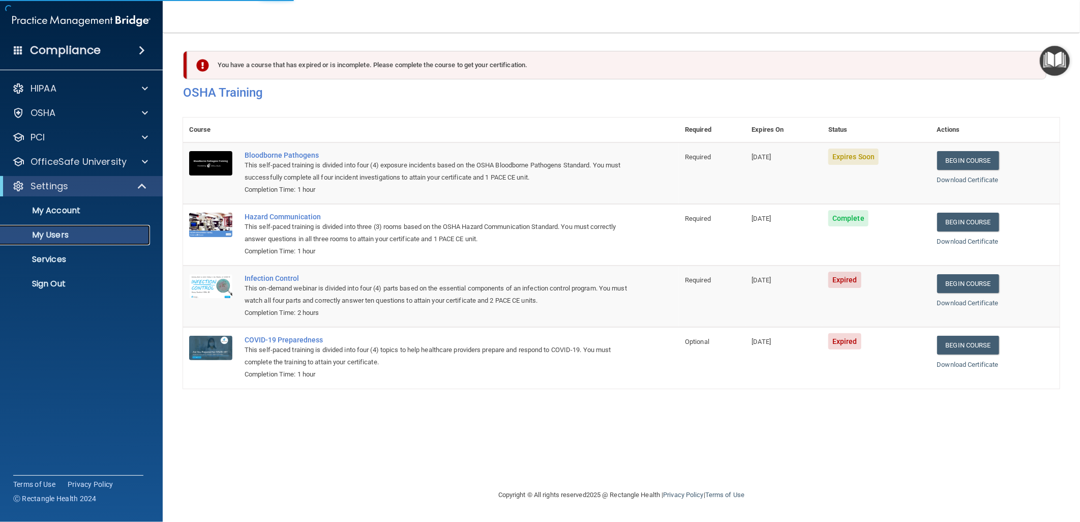 The image size is (1080, 522). I want to click on div: Hazard Communication, so click(436, 217).